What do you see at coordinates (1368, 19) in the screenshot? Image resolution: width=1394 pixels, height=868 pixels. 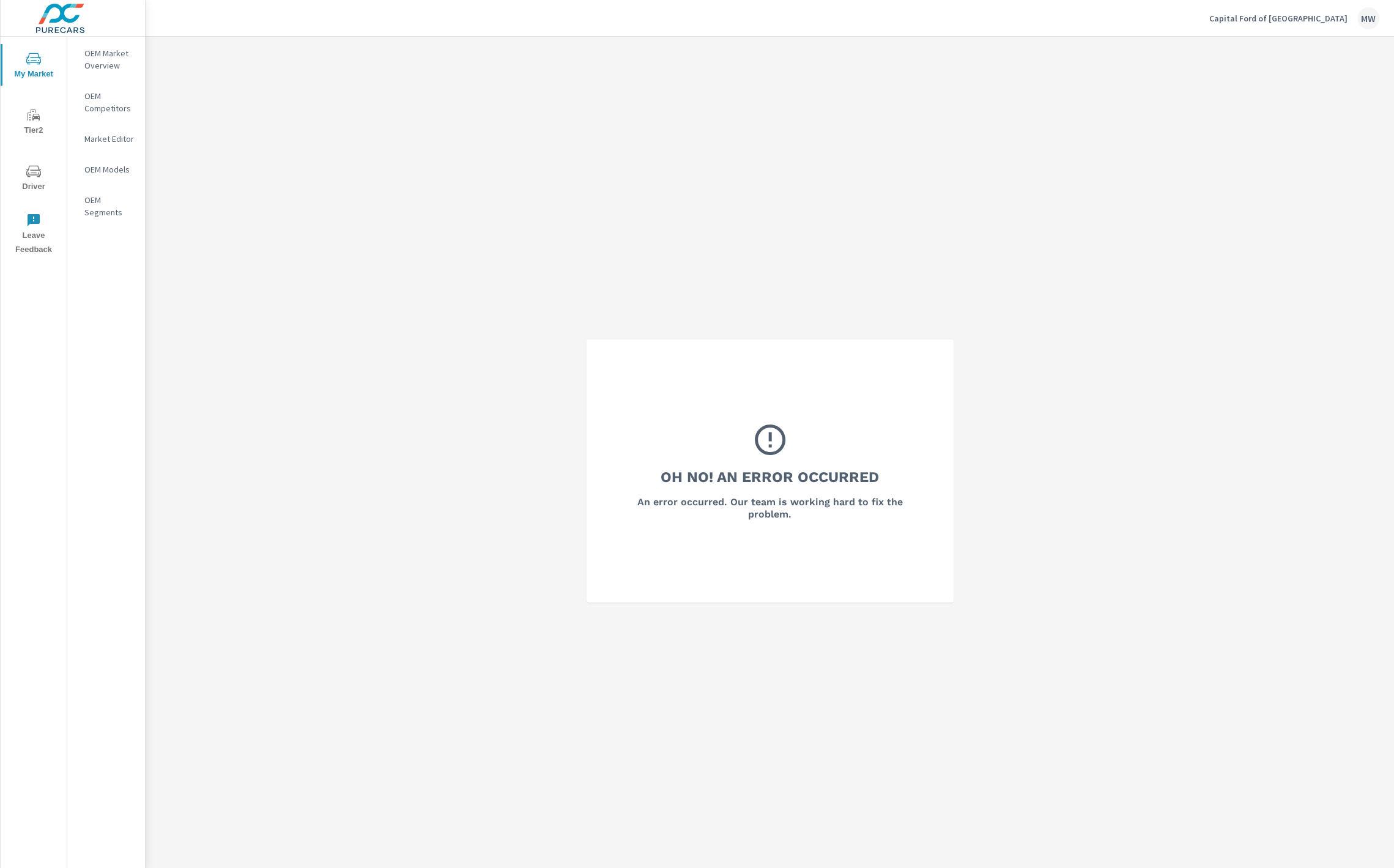 I see `div: MW` at bounding box center [1368, 19].